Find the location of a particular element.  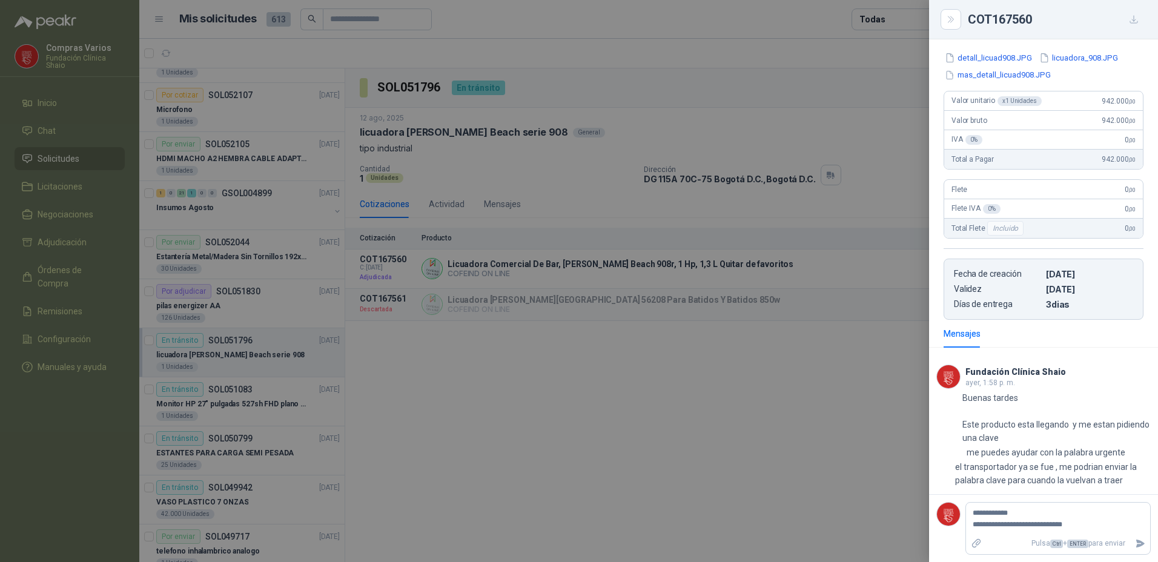

div: x 1 Unidades is located at coordinates (1019, 101).